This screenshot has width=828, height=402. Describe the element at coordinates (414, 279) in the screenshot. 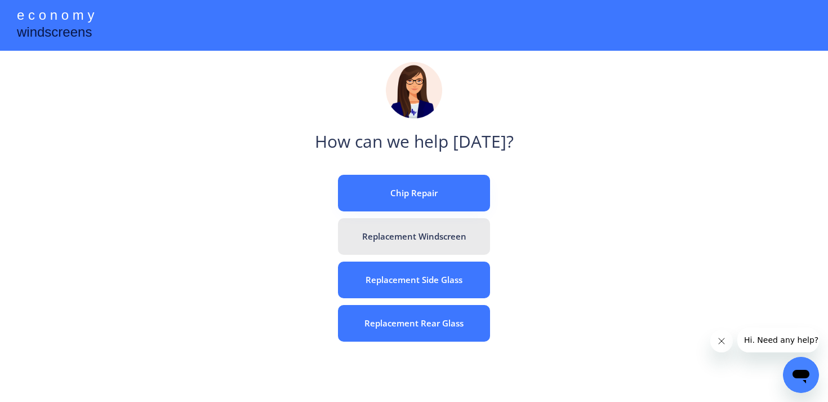

I see `button: Replacement Side Glass` at that location.